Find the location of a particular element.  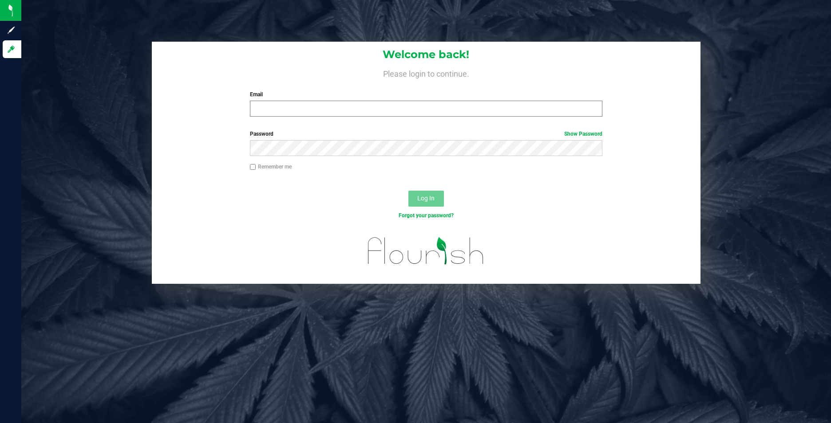

inline-svg: Sign up is located at coordinates (11, 30).